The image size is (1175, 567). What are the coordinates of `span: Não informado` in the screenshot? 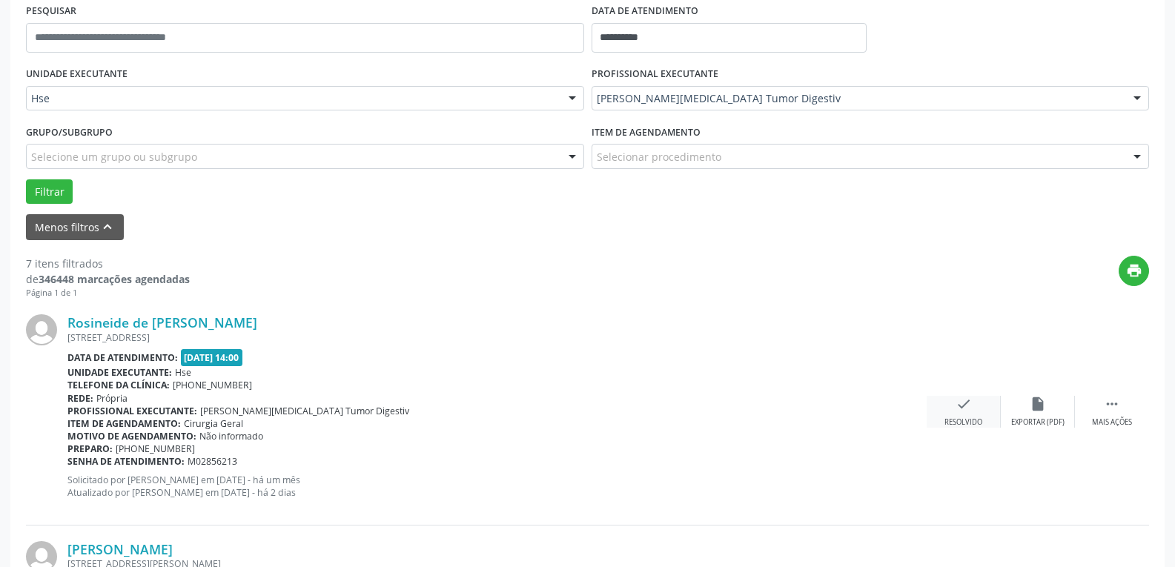 It's located at (231, 436).